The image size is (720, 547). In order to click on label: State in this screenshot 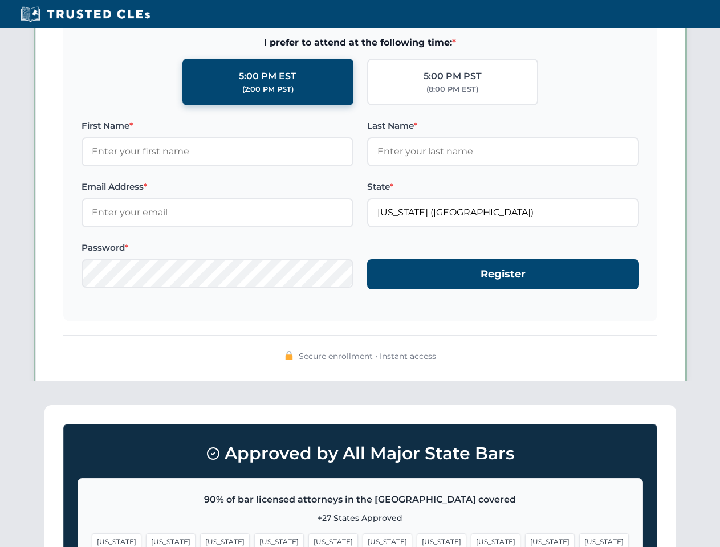, I will do `click(503, 187)`.